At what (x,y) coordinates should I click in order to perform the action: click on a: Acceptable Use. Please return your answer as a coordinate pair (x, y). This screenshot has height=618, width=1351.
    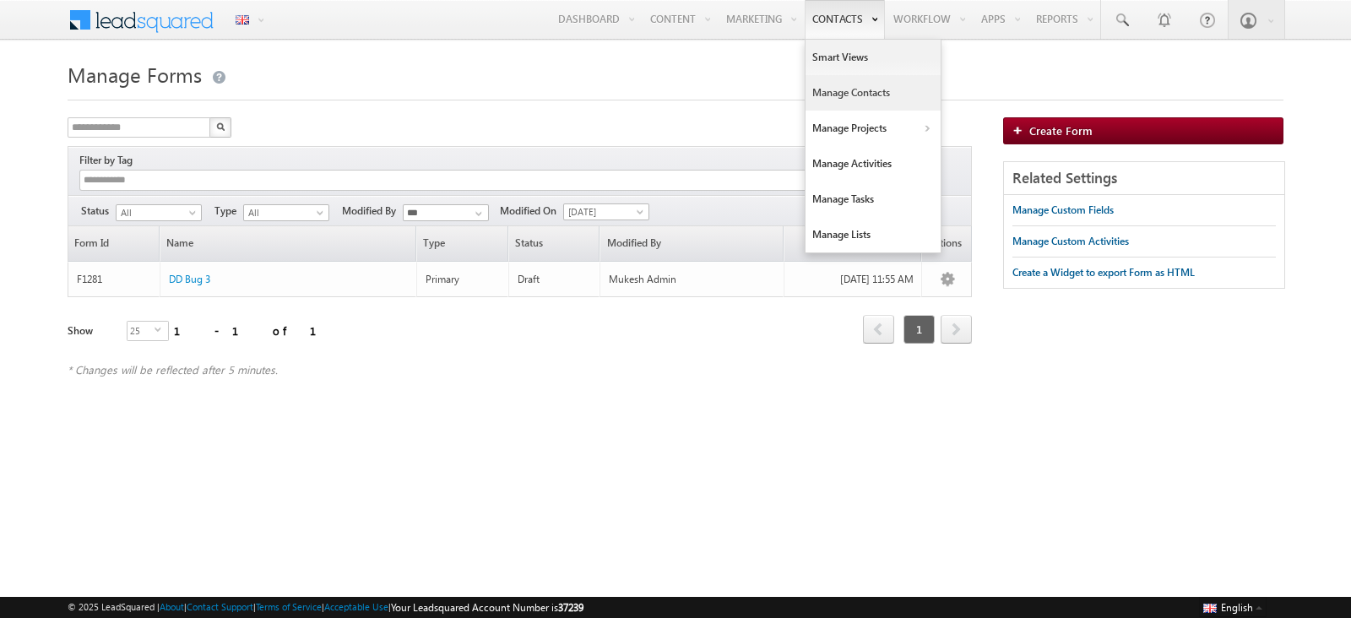
    Looking at the image, I should click on (356, 606).